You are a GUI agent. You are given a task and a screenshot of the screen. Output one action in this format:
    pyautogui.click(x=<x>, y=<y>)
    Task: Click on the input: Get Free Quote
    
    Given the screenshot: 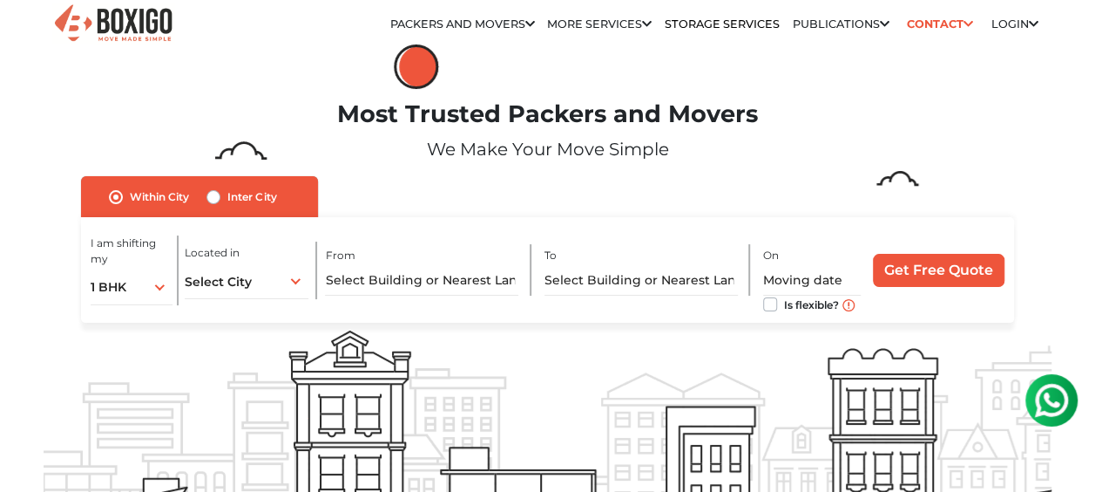 What is the action you would take?
    pyautogui.click(x=939, y=270)
    